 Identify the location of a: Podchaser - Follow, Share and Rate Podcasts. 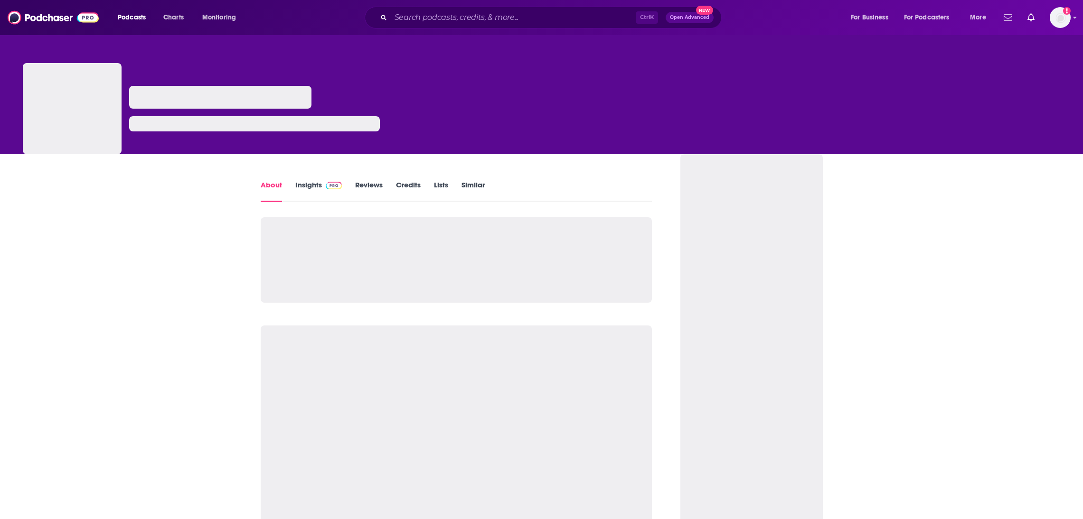
(53, 18).